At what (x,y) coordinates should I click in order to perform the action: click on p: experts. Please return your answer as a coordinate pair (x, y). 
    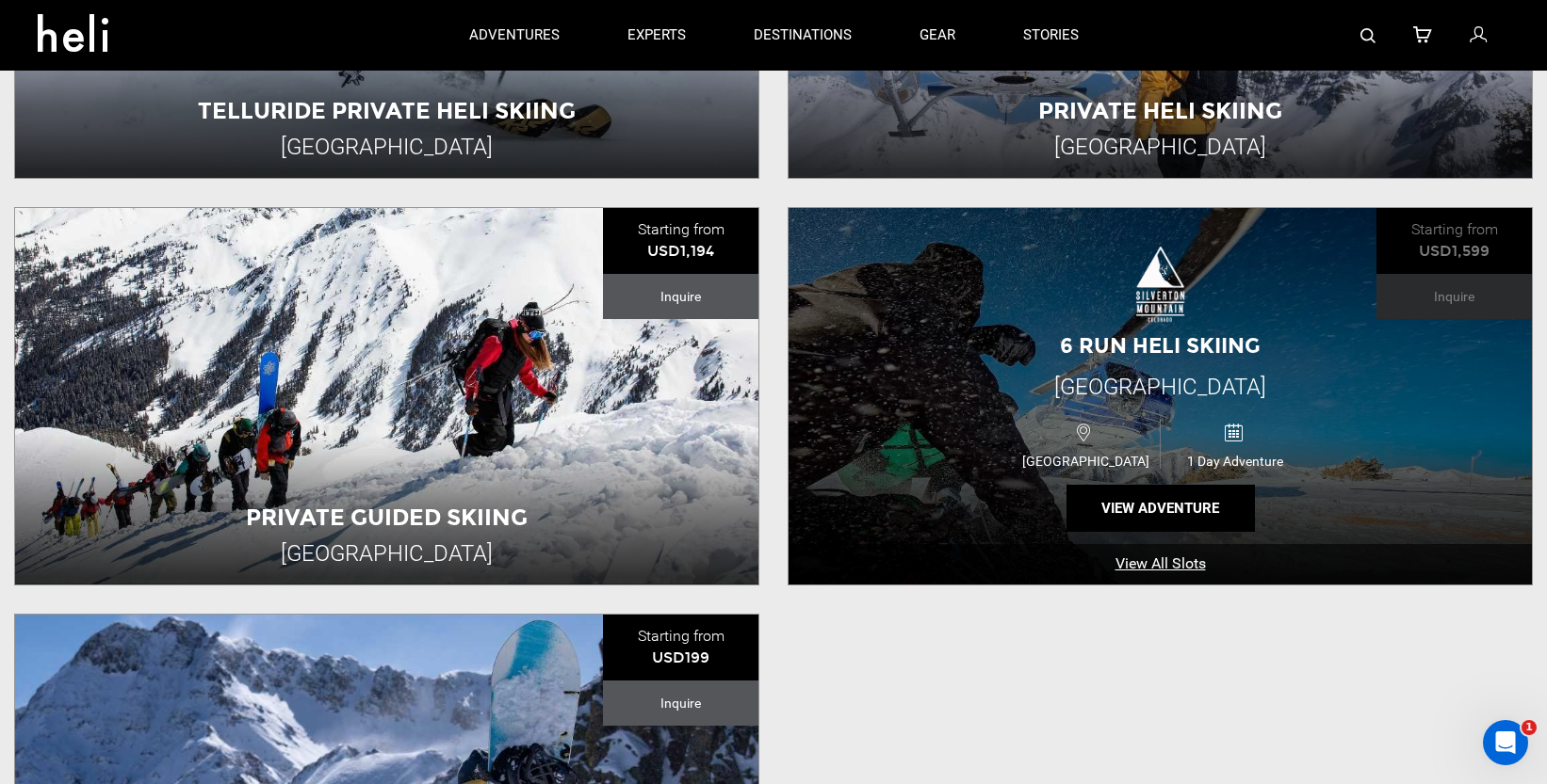
    Looking at the image, I should click on (656, 35).